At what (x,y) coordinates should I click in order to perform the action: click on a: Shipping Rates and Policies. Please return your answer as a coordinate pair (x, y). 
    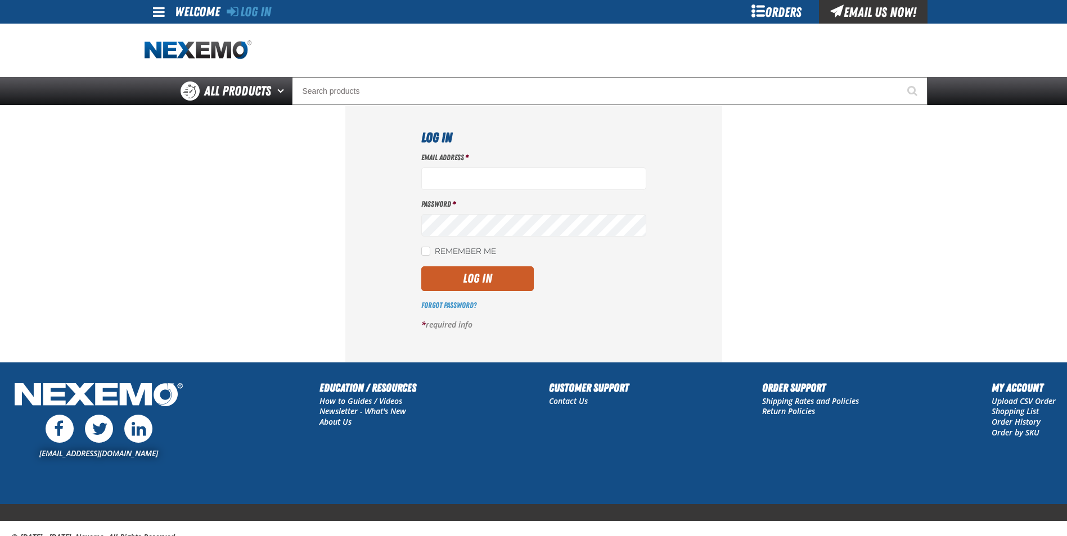
    Looking at the image, I should click on (810, 401).